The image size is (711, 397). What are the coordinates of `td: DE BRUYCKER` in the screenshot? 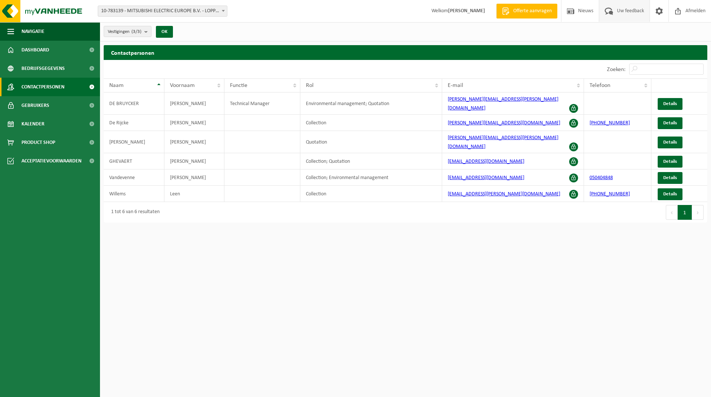 It's located at (134, 104).